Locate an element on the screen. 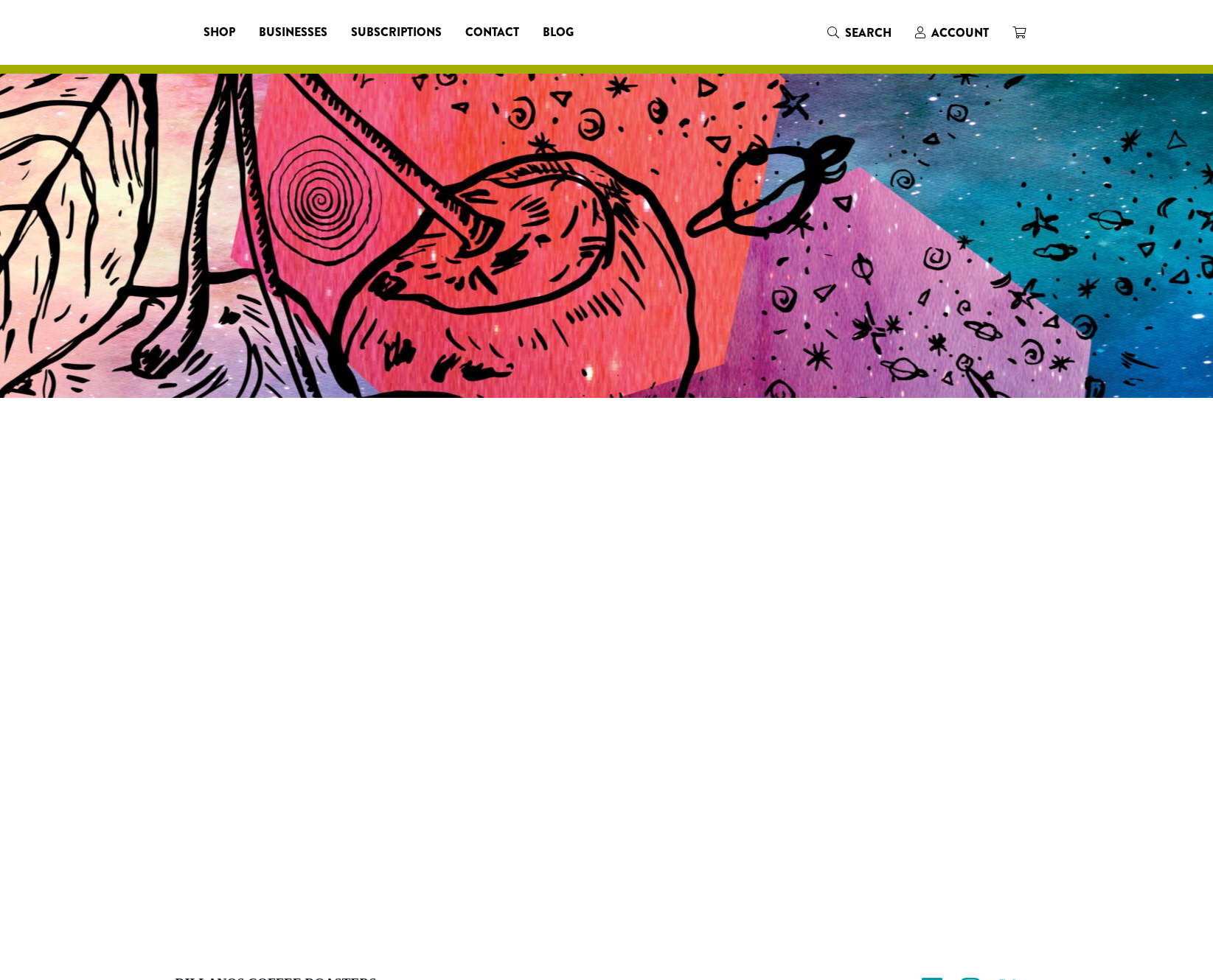 Image resolution: width=1213 pixels, height=980 pixels. span: Subscriptions is located at coordinates (396, 32).